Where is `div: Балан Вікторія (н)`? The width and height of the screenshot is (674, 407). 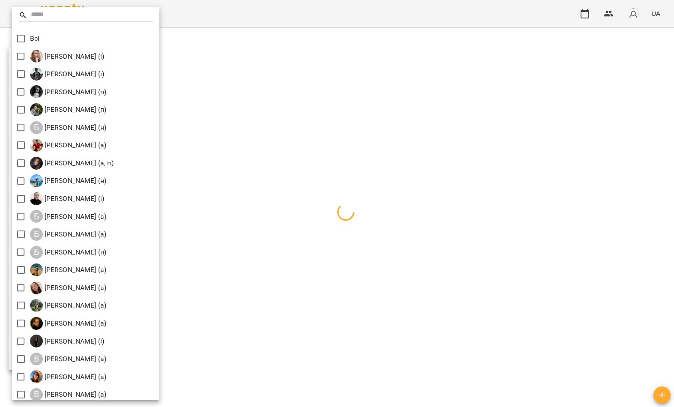 div: Балан Вікторія (н) is located at coordinates (68, 128).